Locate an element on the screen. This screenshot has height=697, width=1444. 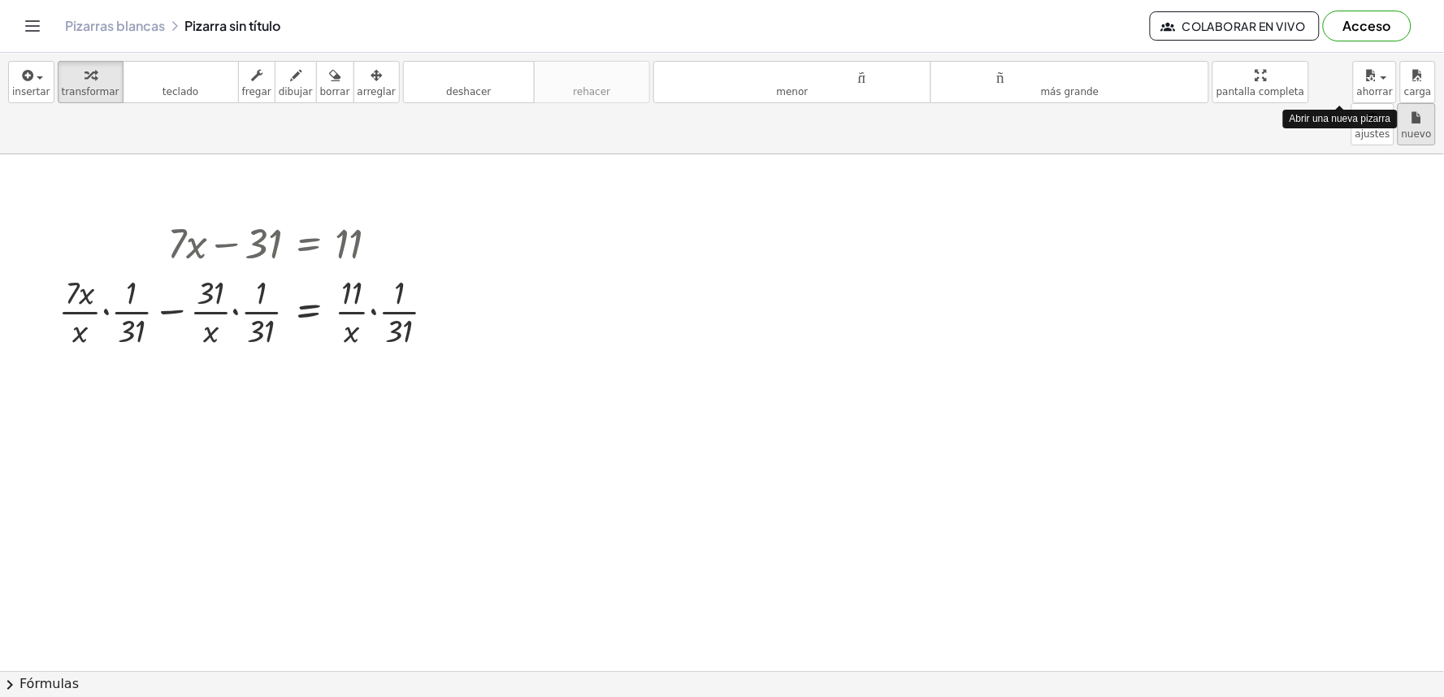
font: nuevo is located at coordinates (1417, 134).